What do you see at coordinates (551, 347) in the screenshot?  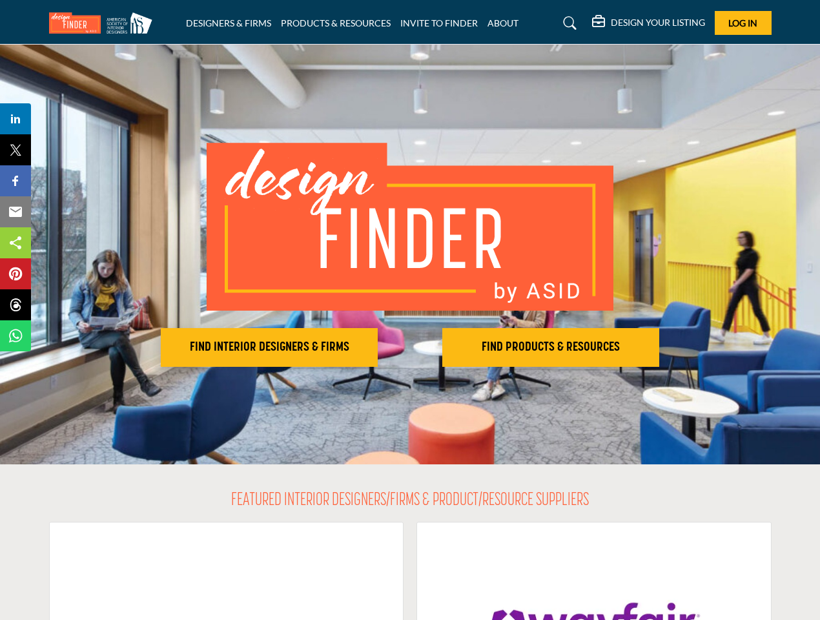 I see `button: FIND PRODUCTS & RESOURCES` at bounding box center [551, 347].